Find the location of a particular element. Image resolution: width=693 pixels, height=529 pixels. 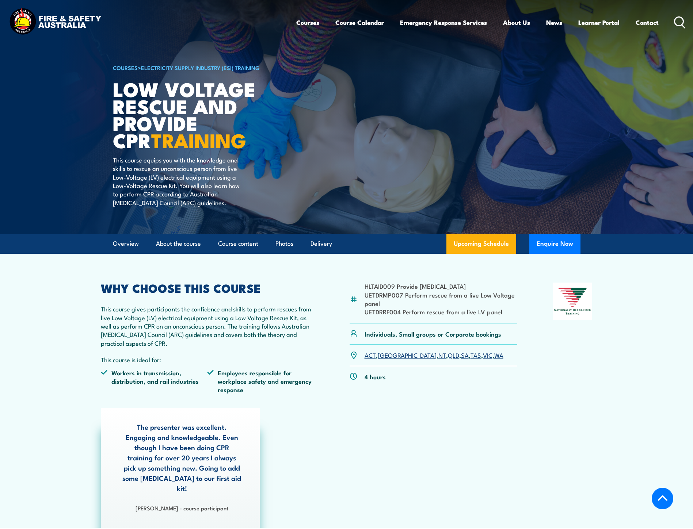

a: COURSES is located at coordinates (125, 68).